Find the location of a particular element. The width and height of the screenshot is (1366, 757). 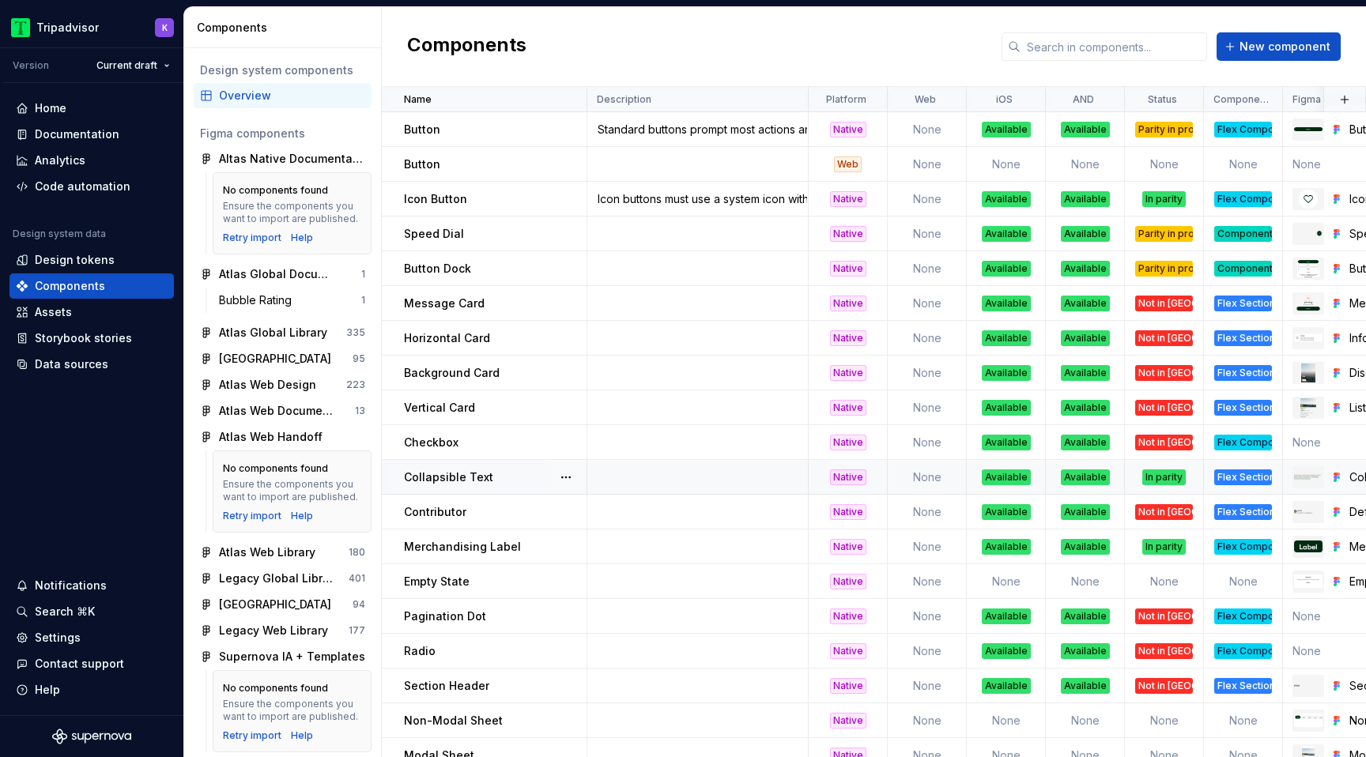

button: Help is located at coordinates (92, 690).